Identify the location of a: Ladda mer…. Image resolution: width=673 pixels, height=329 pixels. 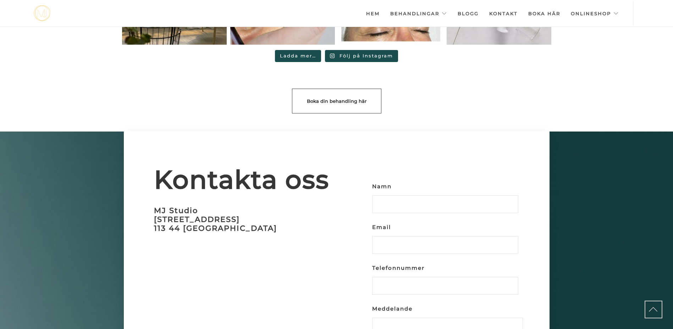
(298, 56).